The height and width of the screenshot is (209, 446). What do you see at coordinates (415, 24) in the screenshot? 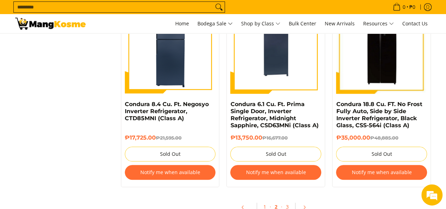
I see `a: Contact Us` at bounding box center [415, 24].